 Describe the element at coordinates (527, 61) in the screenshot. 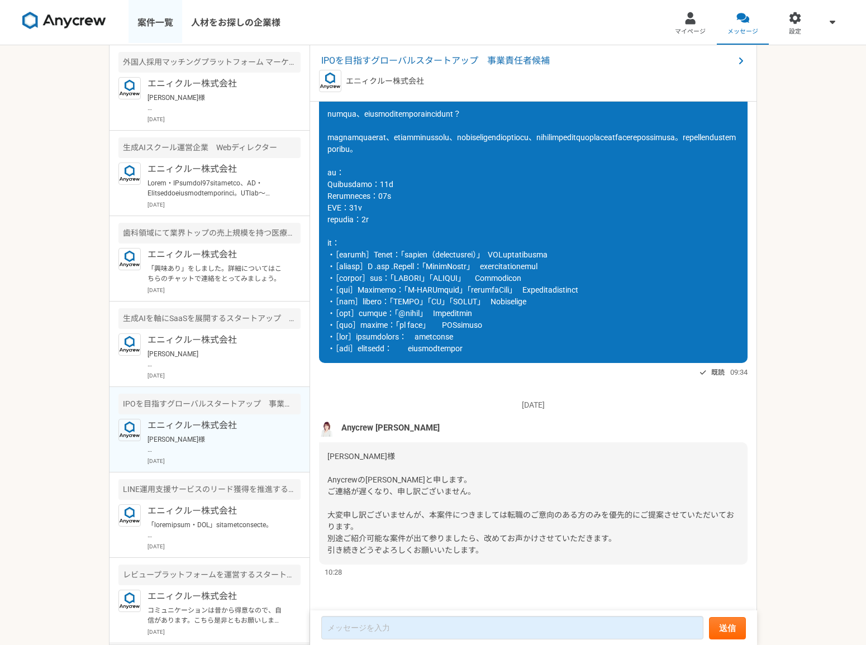

I see `span: IPOを目指すグローバルスタートアップ 事業責任者候補` at that location.